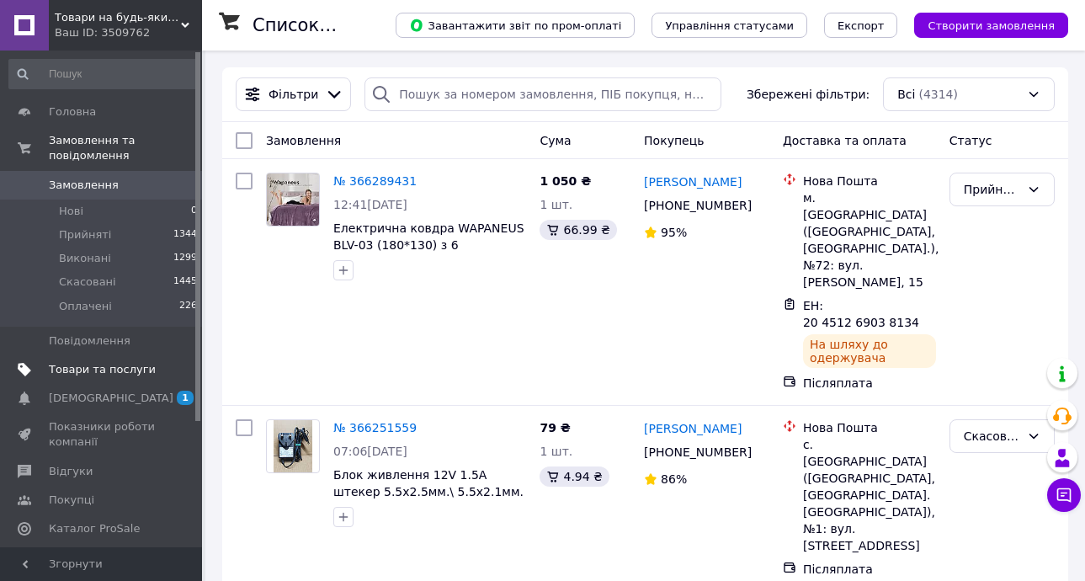 The height and width of the screenshot is (581, 1085). I want to click on span: Експорт, so click(861, 25).